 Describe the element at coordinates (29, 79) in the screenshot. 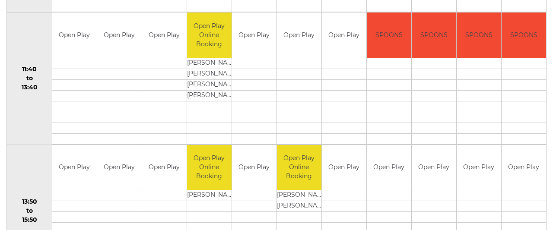

I see `td: 11:40 to 13:40` at that location.